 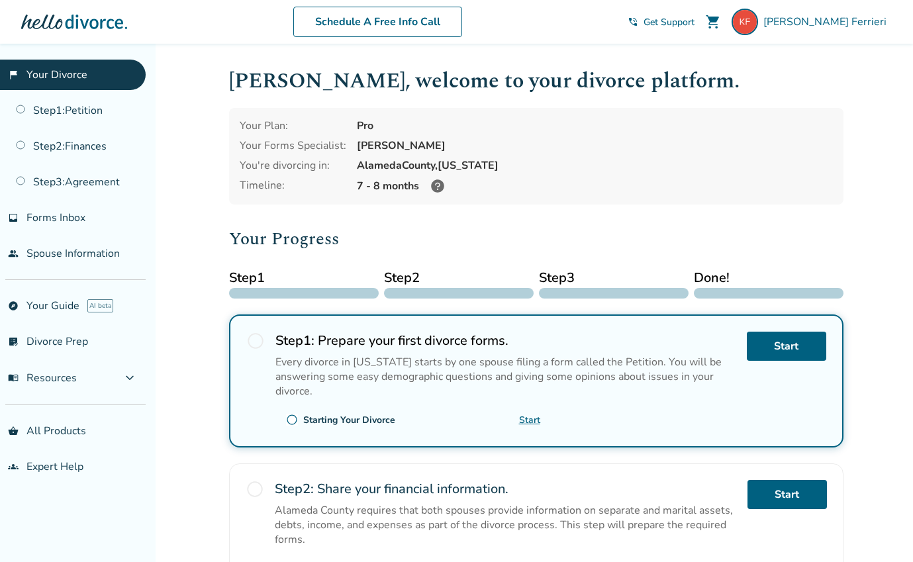 I want to click on span: Done!, so click(x=769, y=278).